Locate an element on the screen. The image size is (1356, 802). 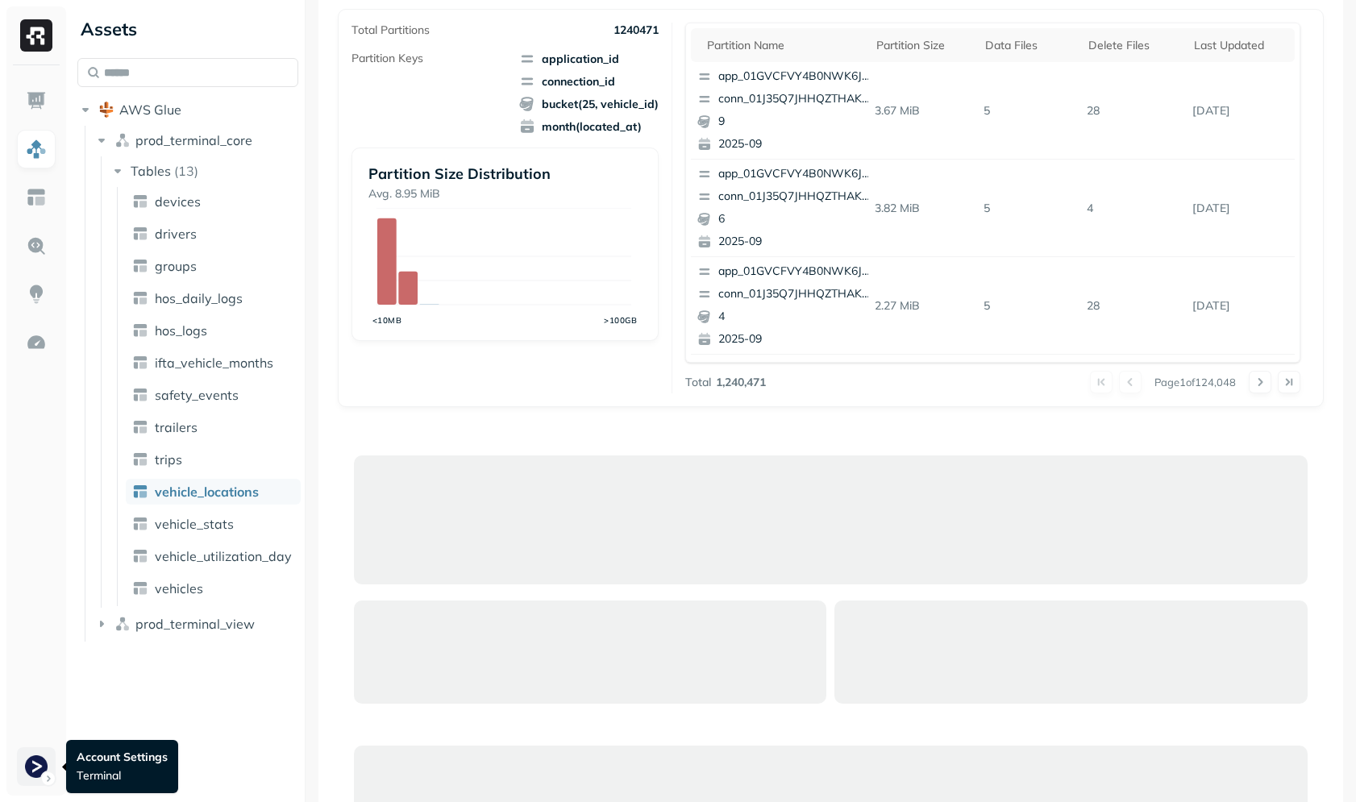
a: drivers is located at coordinates (213, 234).